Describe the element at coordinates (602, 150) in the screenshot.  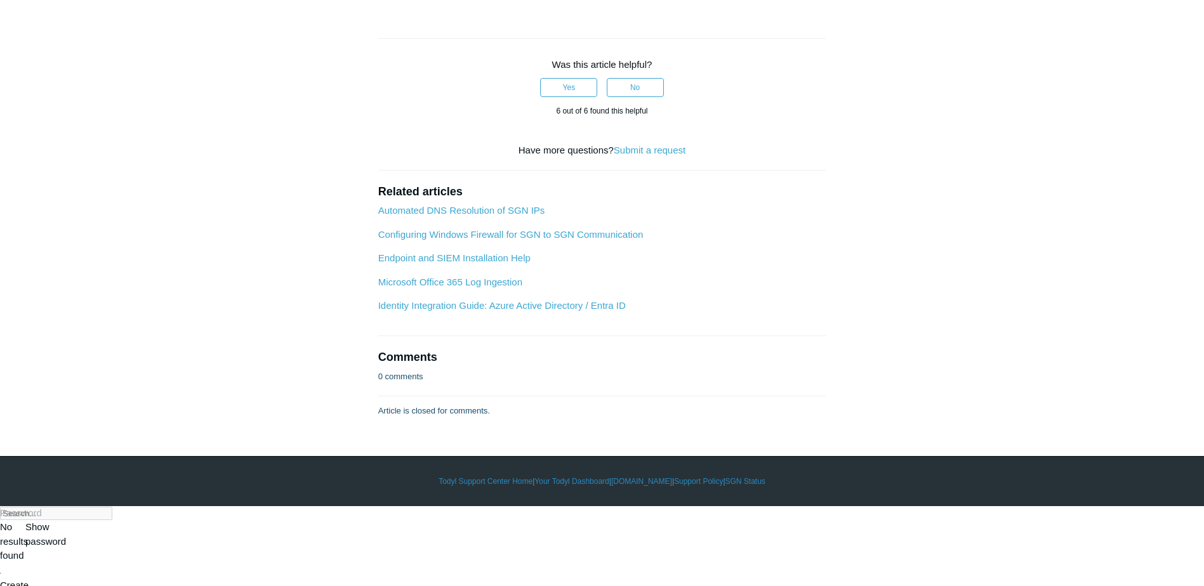
I see `div: Have more questions?` at that location.